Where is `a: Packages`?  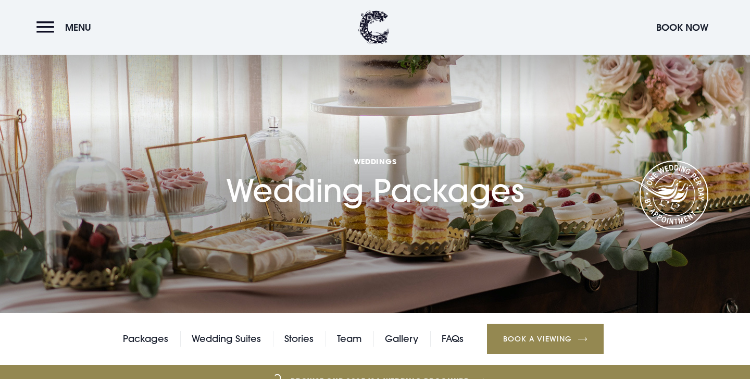
a: Packages is located at coordinates (145, 339).